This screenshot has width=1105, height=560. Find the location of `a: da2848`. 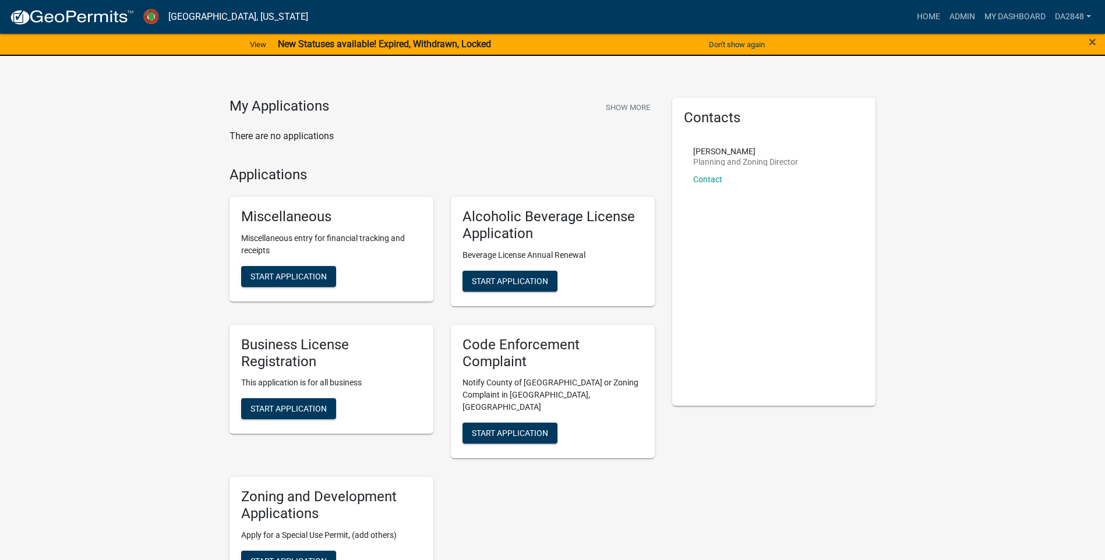

a: da2848 is located at coordinates (1073, 17).